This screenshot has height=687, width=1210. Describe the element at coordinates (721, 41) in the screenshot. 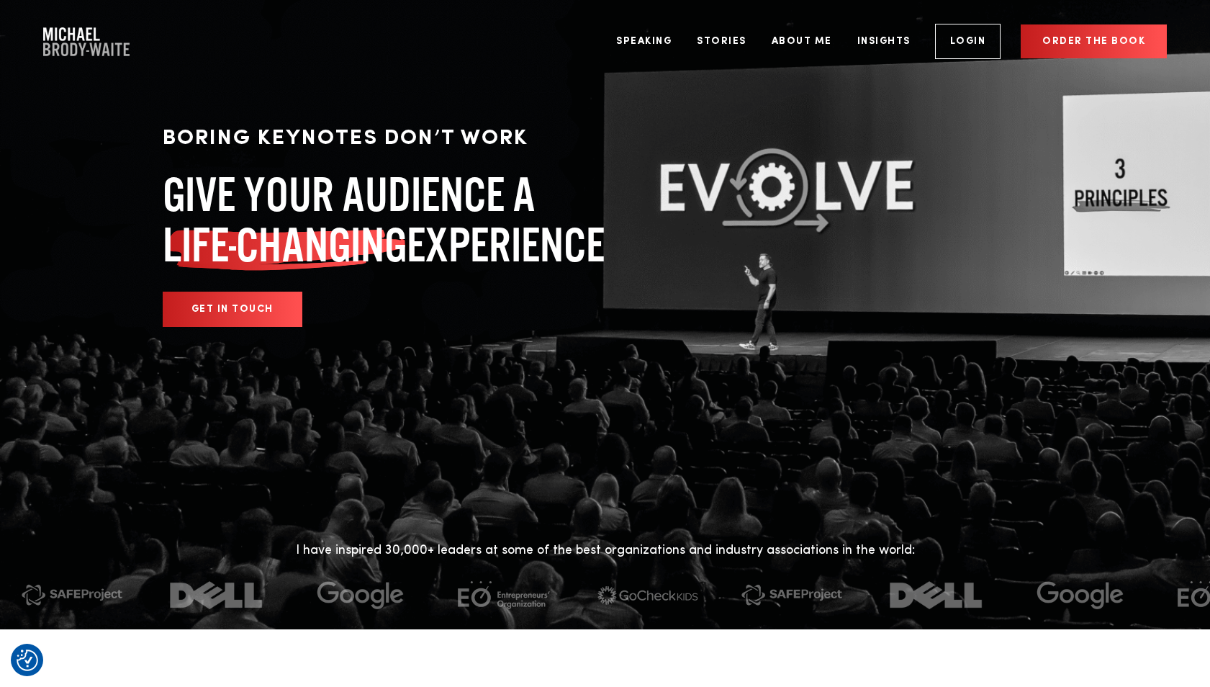

I see `a: Stories` at that location.